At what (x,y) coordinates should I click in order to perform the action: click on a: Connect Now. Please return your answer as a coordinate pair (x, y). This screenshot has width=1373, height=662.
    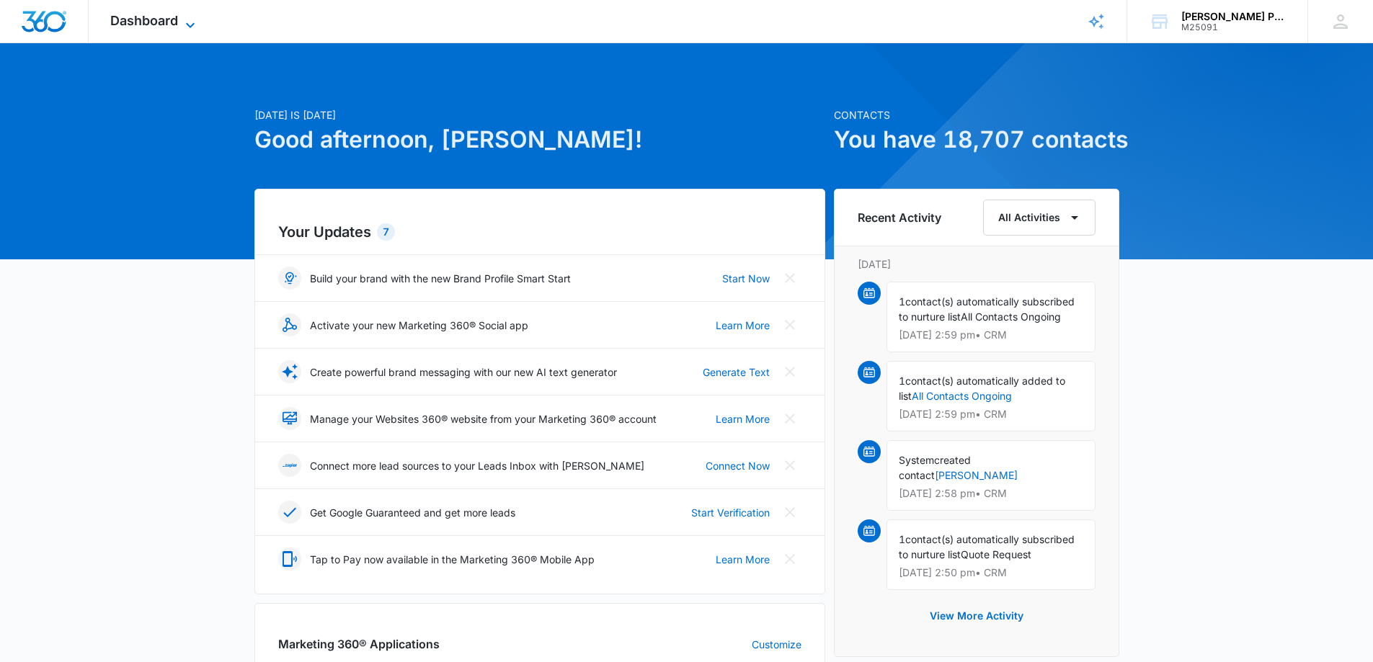
    Looking at the image, I should click on (737, 466).